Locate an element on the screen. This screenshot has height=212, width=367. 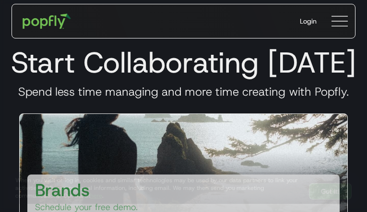
h3: Spend less time managing and more time creating with Popfly. is located at coordinates (183, 92).